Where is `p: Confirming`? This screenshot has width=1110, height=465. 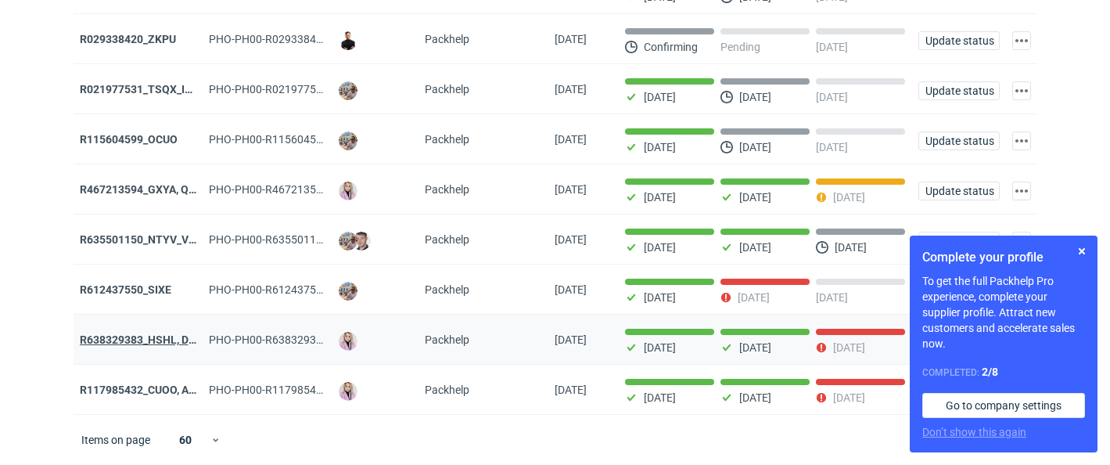 p: Confirming is located at coordinates (671, 47).